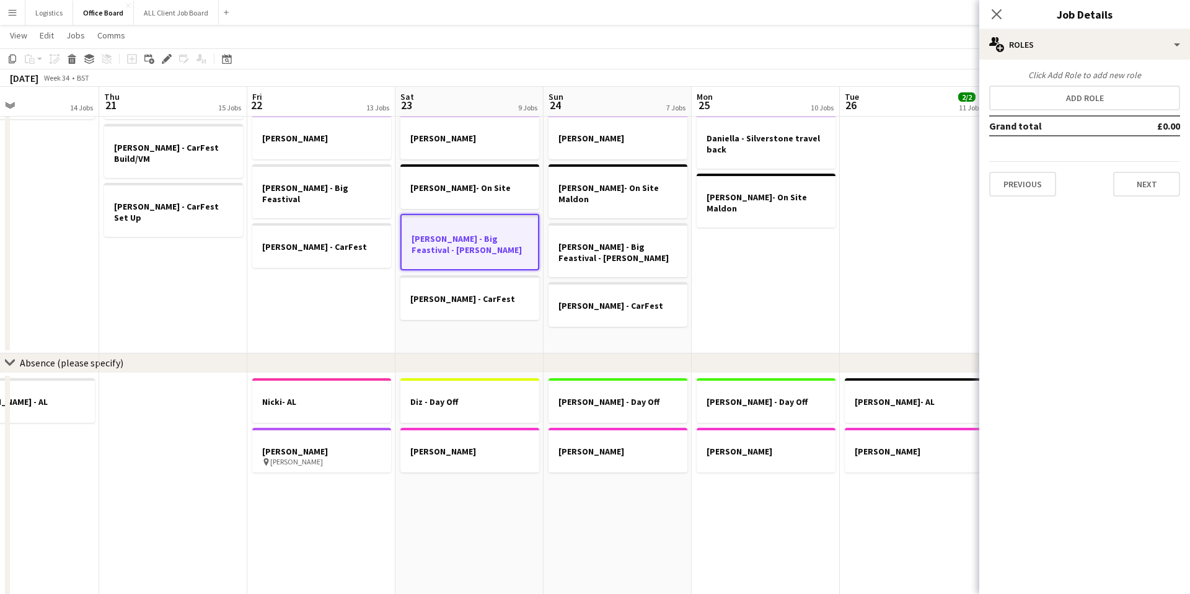 The image size is (1190, 594). I want to click on div: Absence (please specify), so click(71, 363).